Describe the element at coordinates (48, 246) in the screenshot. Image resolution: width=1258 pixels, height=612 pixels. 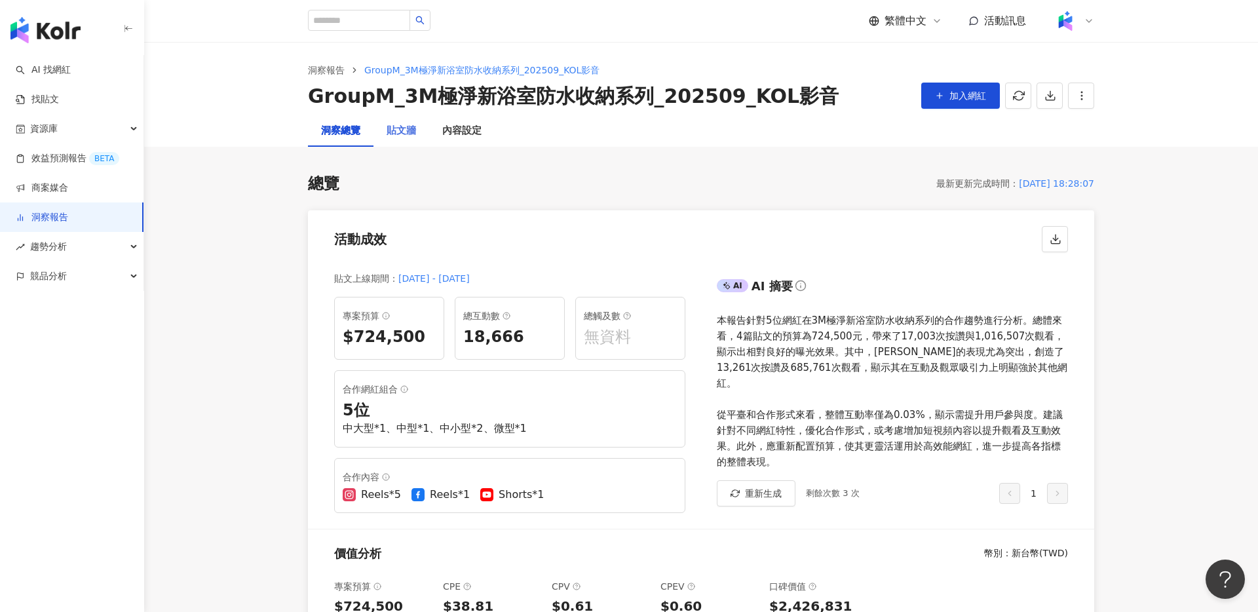
I see `span: 趨勢分析` at that location.